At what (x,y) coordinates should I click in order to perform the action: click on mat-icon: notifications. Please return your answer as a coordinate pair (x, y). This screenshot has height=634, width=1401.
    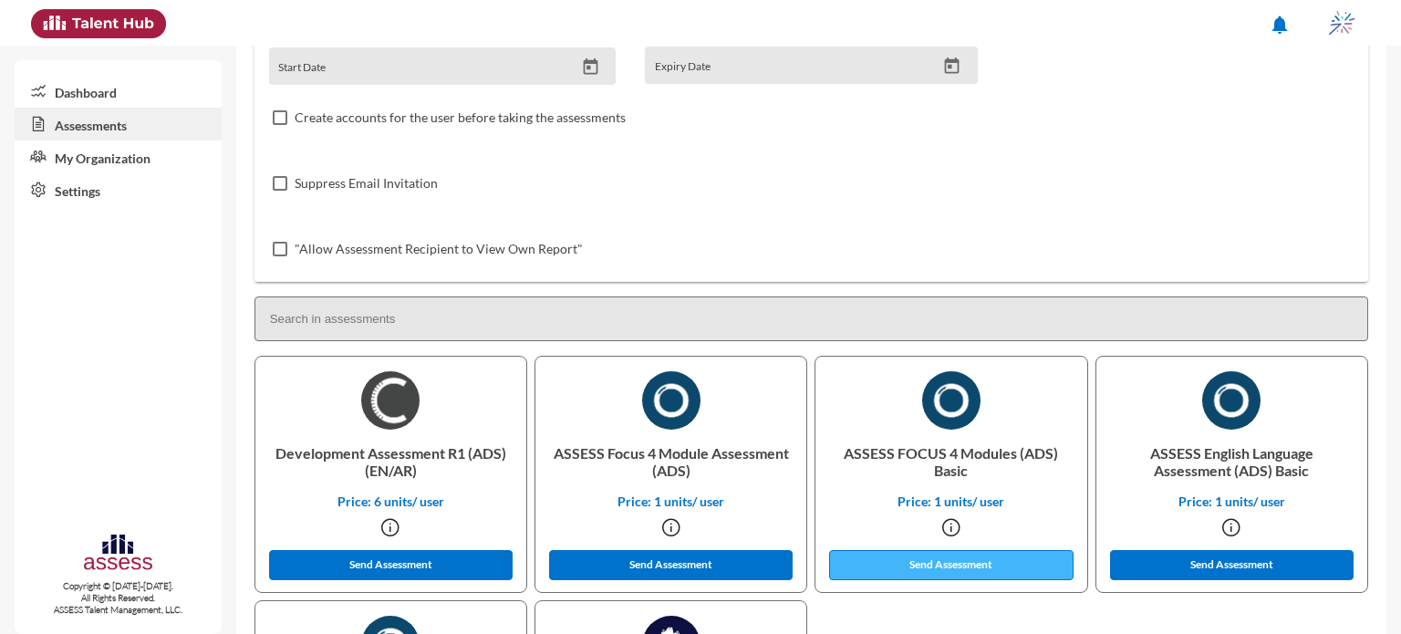
    Looking at the image, I should click on (1280, 25).